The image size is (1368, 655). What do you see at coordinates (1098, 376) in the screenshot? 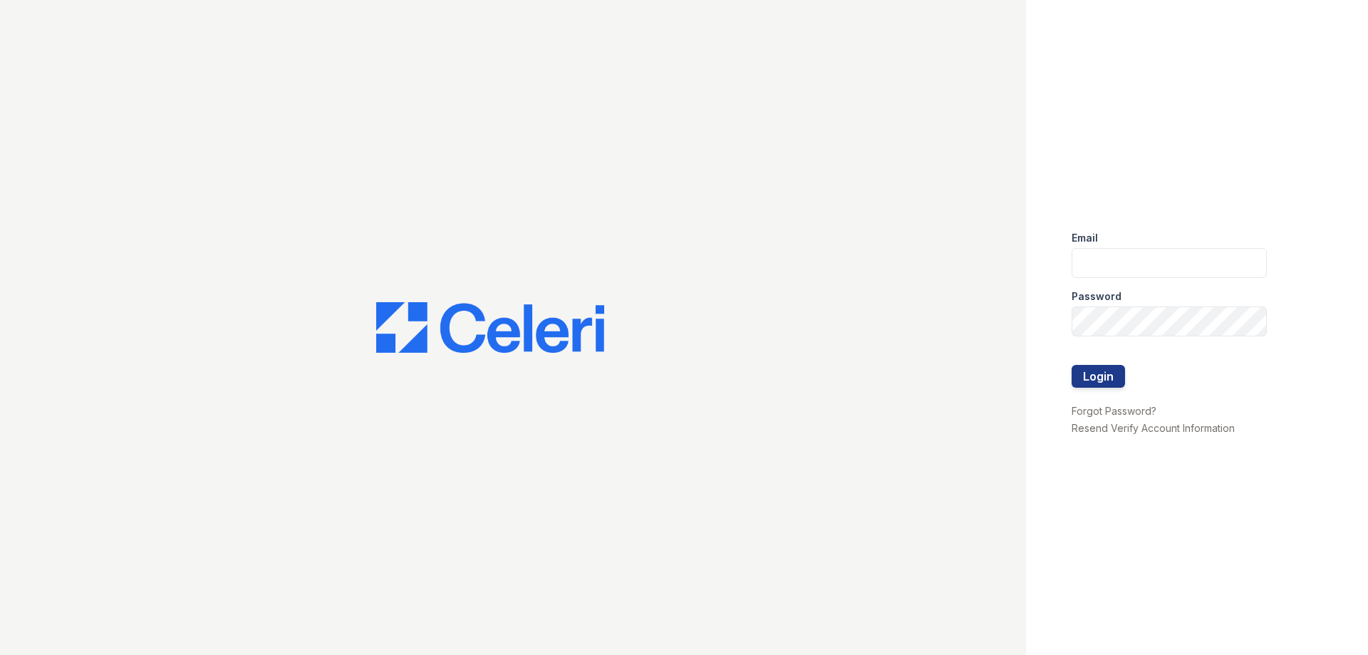
I see `button: Login` at bounding box center [1098, 376].